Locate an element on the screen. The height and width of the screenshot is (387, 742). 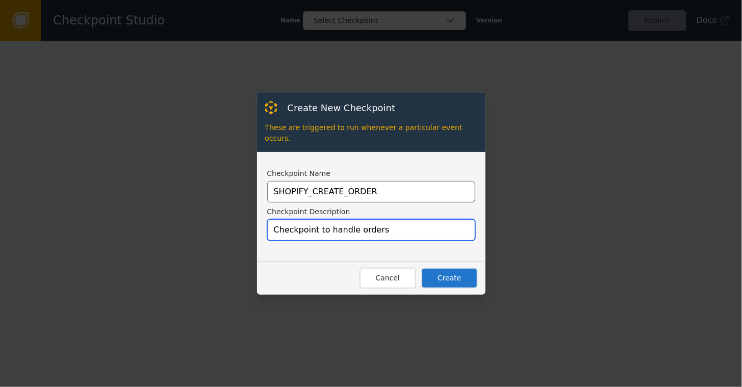
button: Cancel is located at coordinates (388, 278).